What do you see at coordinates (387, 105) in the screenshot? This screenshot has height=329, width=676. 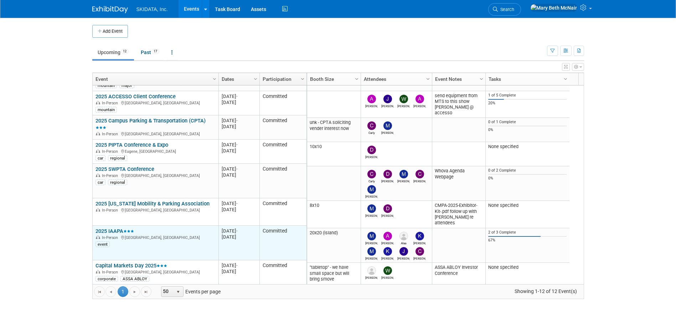 I see `div: John Keefe` at bounding box center [387, 105].